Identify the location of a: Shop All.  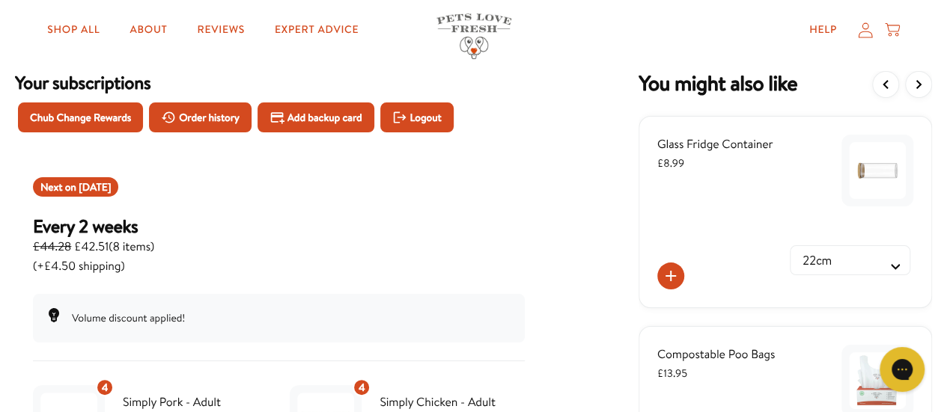
(73, 30).